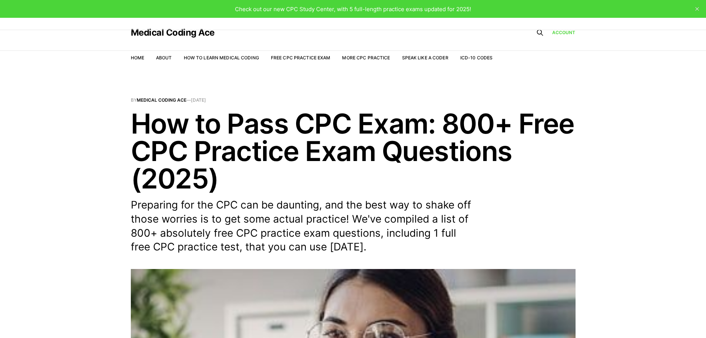 Image resolution: width=706 pixels, height=338 pixels. I want to click on span: Check out our new CPC Study Center, with 5 full-length practice exams updated for 2025!, so click(353, 9).